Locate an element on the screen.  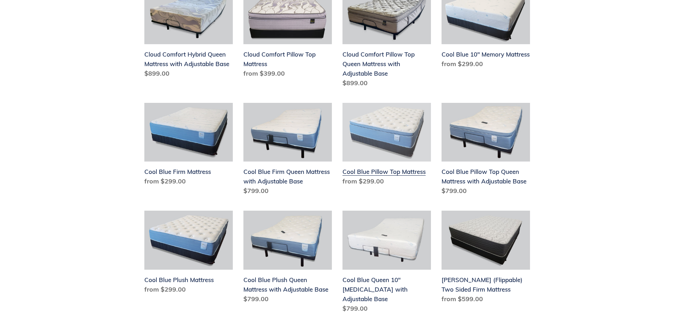
a: Cool Blue Firm Mattress is located at coordinates (188, 146).